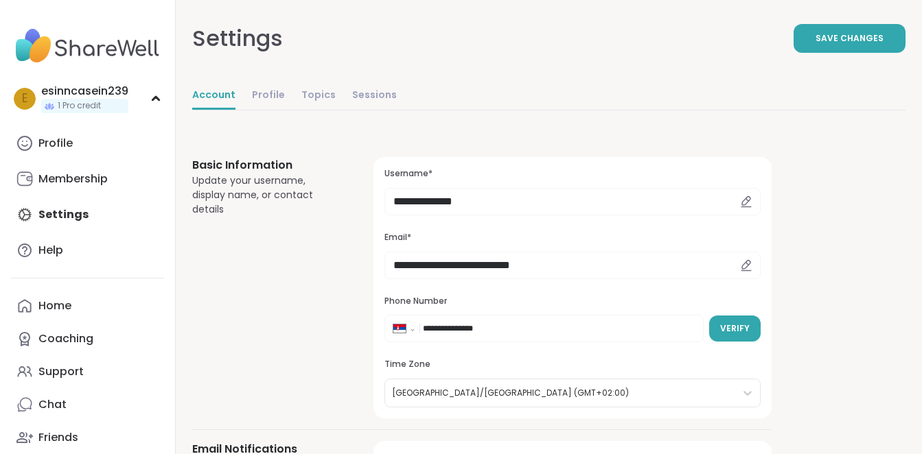 Image resolution: width=922 pixels, height=454 pixels. What do you see at coordinates (87, 46) in the screenshot?
I see `img: ShareWell Nav Logo` at bounding box center [87, 46].